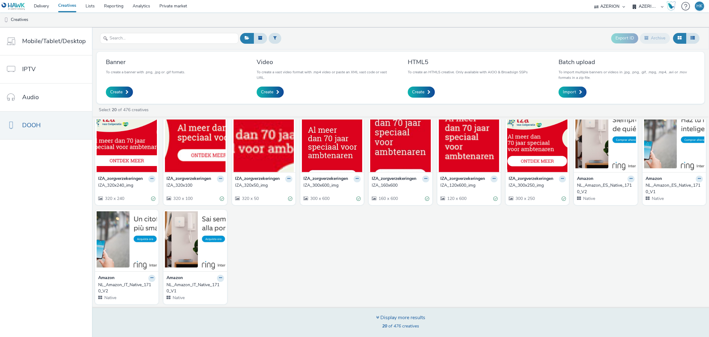  I want to click on a: IZA_300x600_img, so click(332, 185).